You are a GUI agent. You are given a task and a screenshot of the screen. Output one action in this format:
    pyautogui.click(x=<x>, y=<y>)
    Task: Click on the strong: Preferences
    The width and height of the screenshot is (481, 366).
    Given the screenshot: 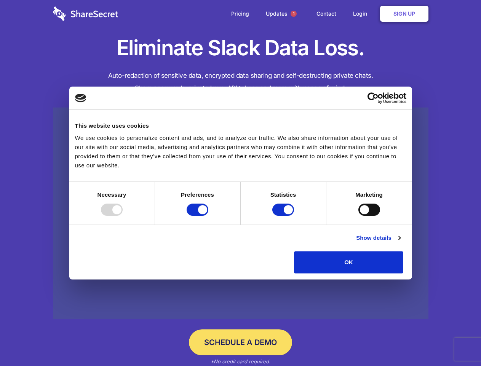 What is the action you would take?
    pyautogui.click(x=197, y=194)
    